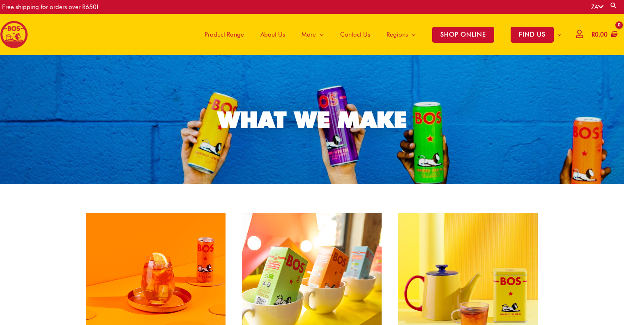 This screenshot has height=325, width=624. What do you see at coordinates (273, 35) in the screenshot?
I see `a: About Us` at bounding box center [273, 35].